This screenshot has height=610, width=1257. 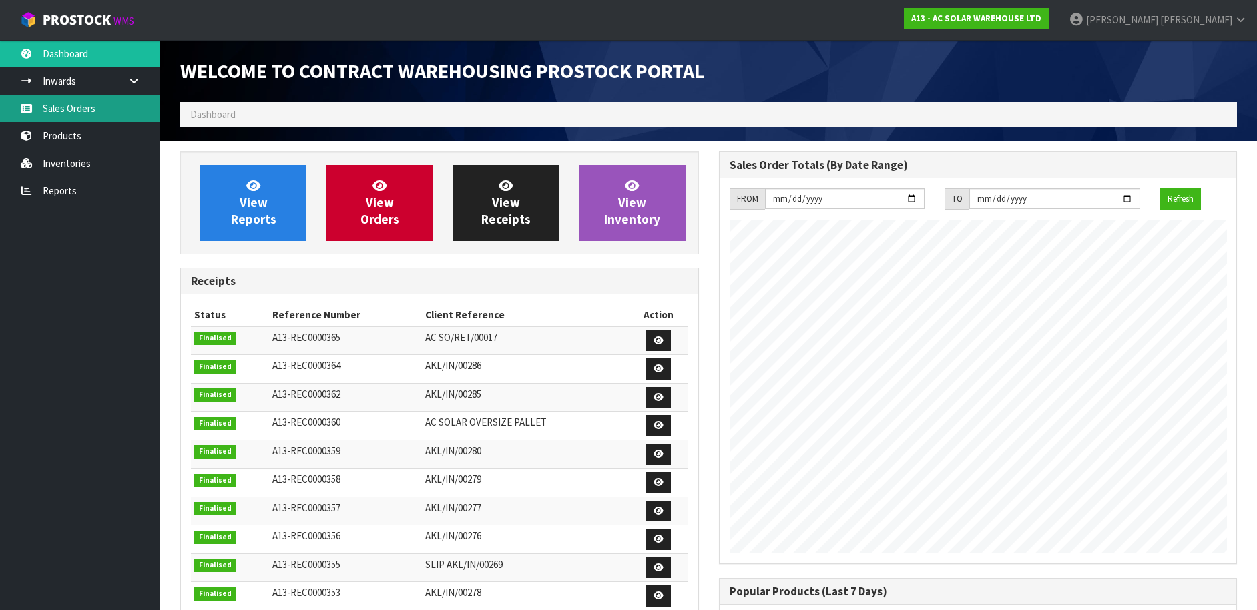 What do you see at coordinates (254, 202) in the screenshot?
I see `span: View Reports` at bounding box center [254, 202].